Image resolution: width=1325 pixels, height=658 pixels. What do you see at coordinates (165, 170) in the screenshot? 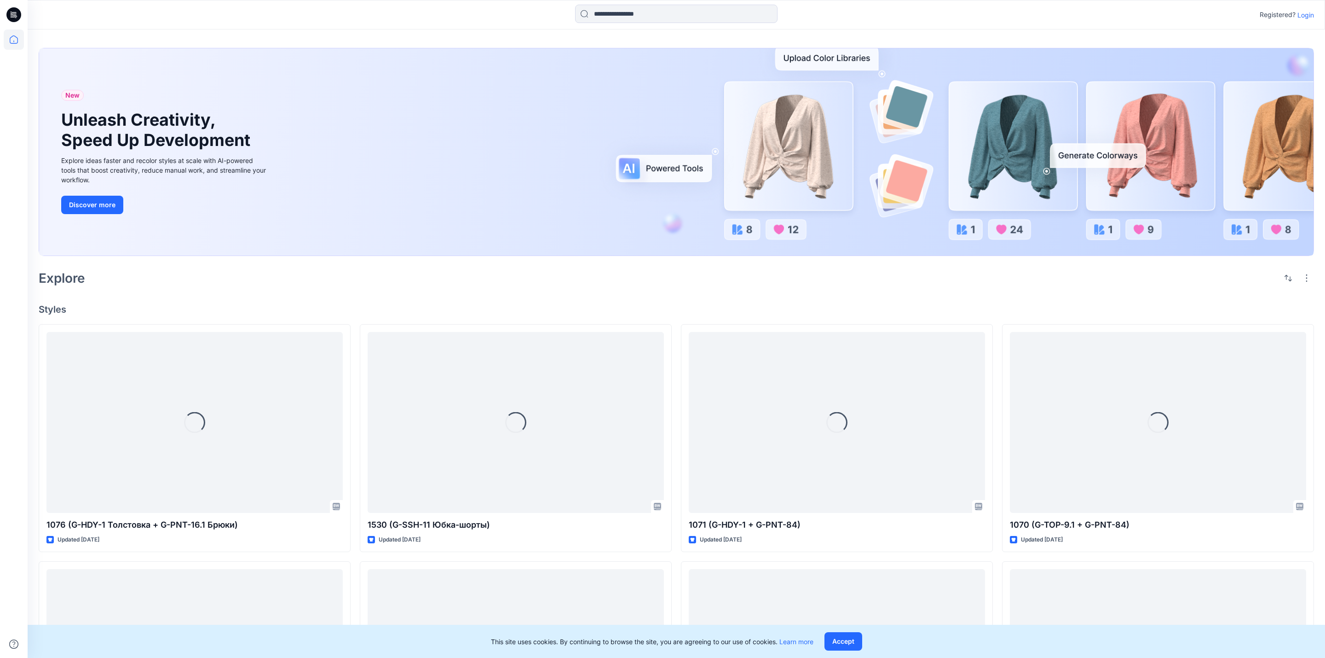
I see `div: Explore ideas faster and recolor styles at scale with AI-powered tools that boost creativity, red...` at bounding box center [165, 170].